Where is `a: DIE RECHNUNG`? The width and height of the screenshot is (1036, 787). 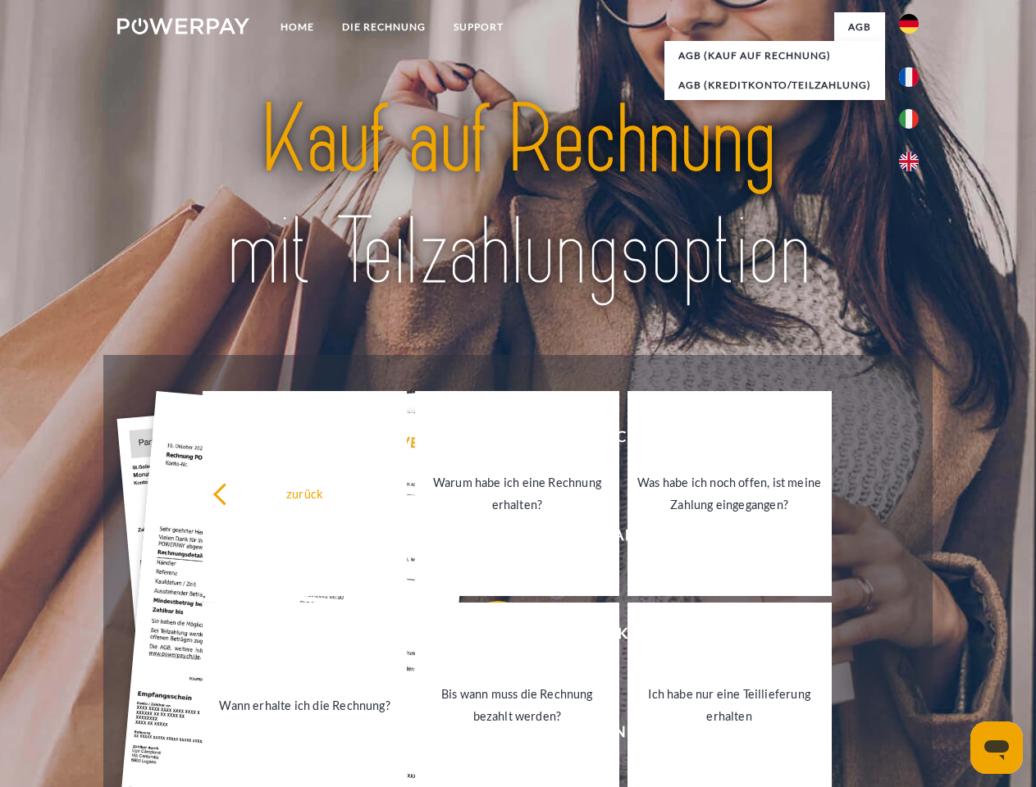
a: DIE RECHNUNG is located at coordinates (384, 27).